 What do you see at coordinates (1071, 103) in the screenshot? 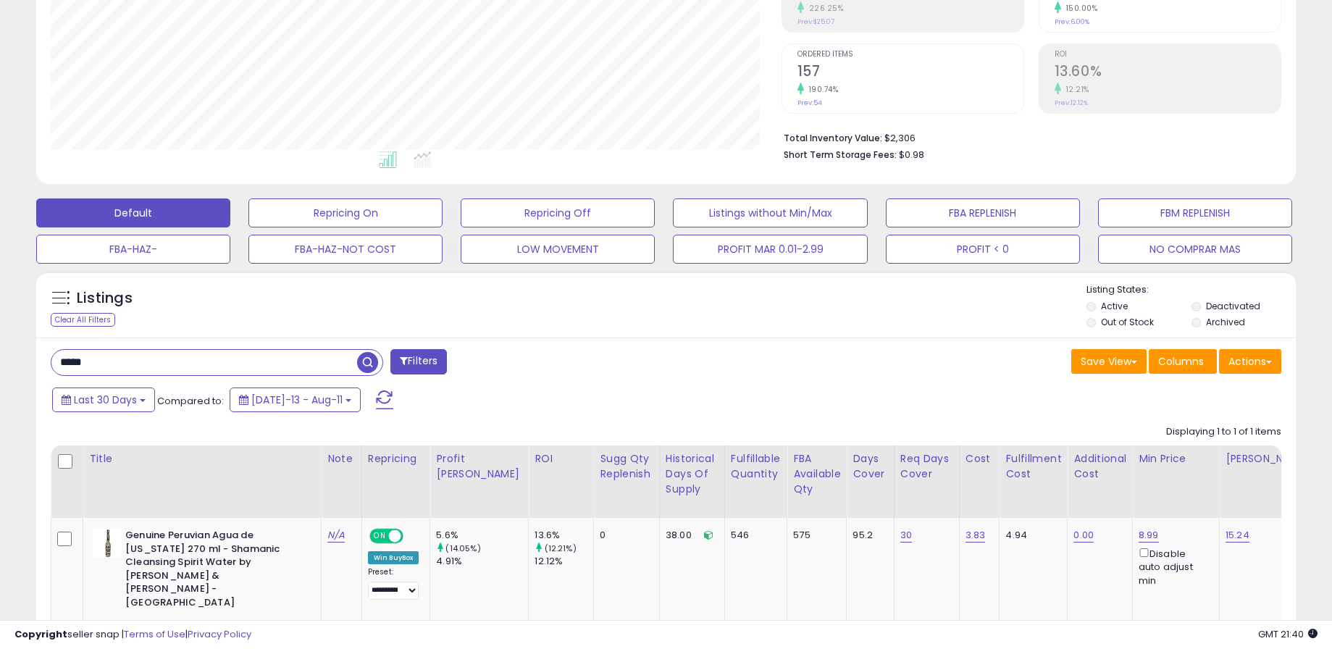
I see `small: Prev: 12.12%` at bounding box center [1071, 103].